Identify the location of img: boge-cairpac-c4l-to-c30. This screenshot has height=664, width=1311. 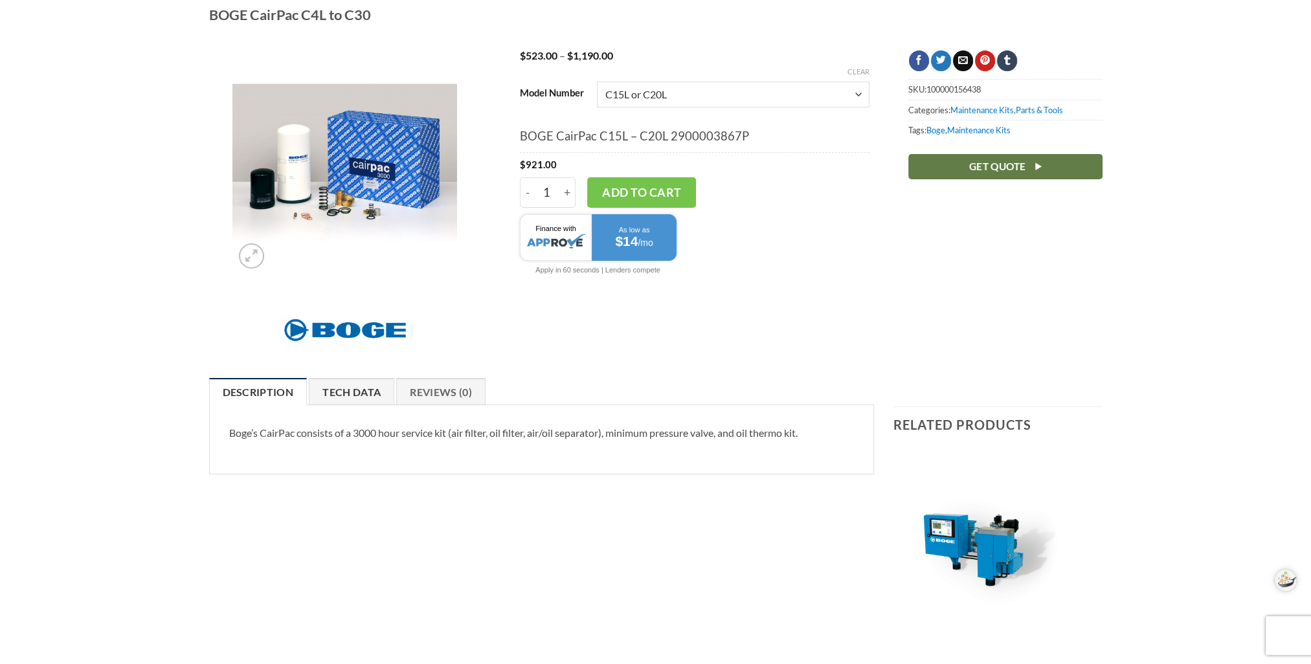
(344, 163).